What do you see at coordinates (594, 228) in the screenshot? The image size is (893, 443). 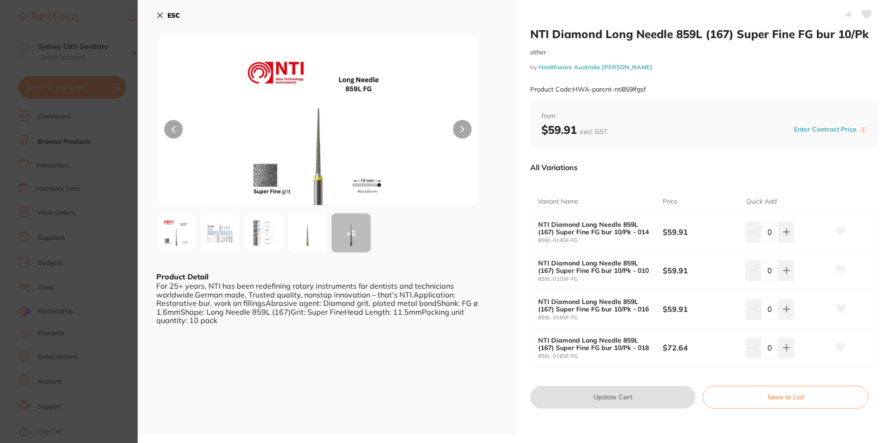 I see `b: NTI Diamond Long Needle 859L (167) Super Fine FG bur 10/Pk - 014` at bounding box center [594, 228].